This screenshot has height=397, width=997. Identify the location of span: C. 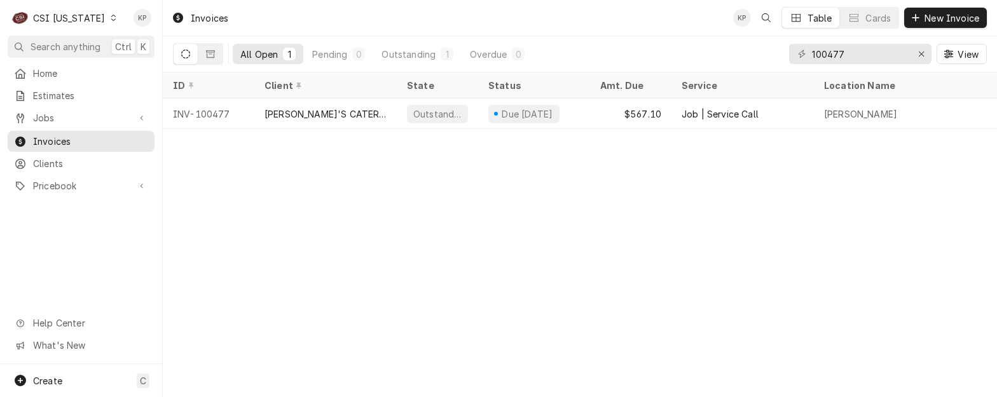
(143, 381).